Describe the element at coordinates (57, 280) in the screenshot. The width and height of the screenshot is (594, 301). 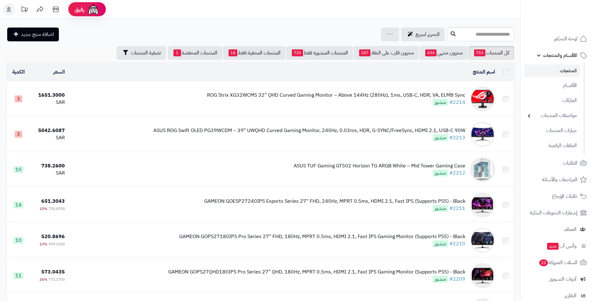
I see `span: 772.1700` at that location.